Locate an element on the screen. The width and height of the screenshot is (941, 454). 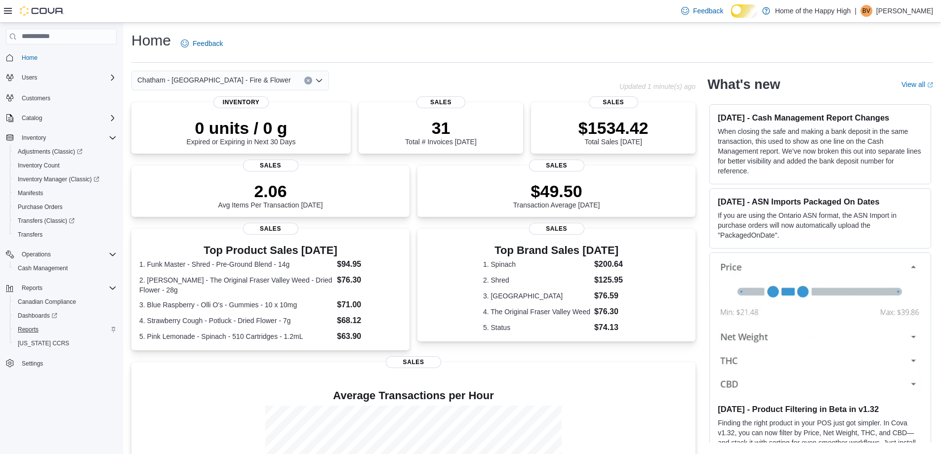
dt: 4. Strawberry Cough - Potluck - Dried Flower - 7g is located at coordinates (236, 320).